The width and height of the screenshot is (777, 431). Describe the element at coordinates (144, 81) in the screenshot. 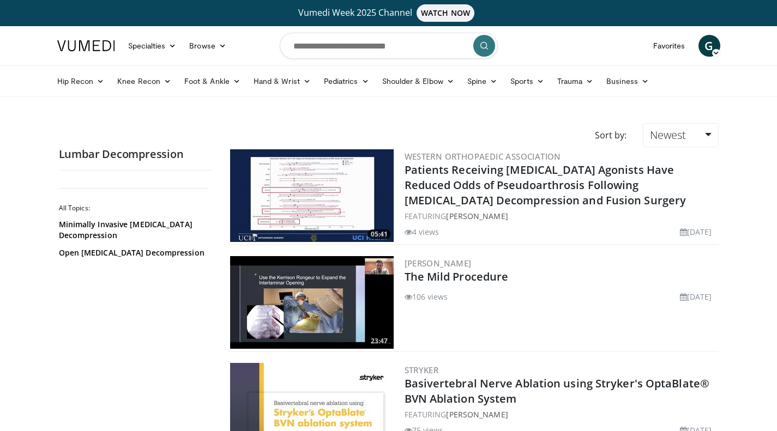

I see `a: Knee Recon` at that location.